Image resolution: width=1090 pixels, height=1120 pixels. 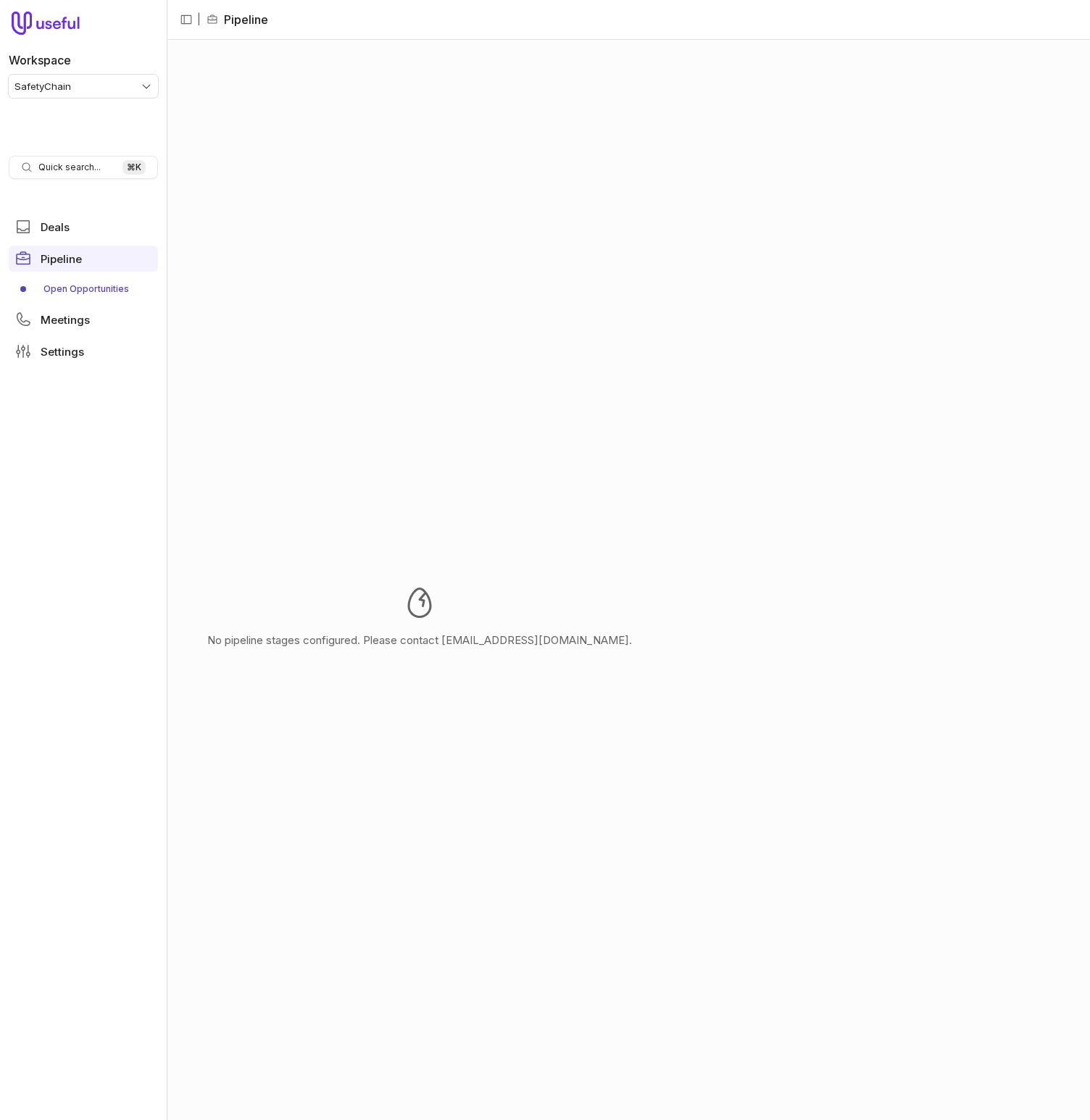 I want to click on span: Settings, so click(x=63, y=351).